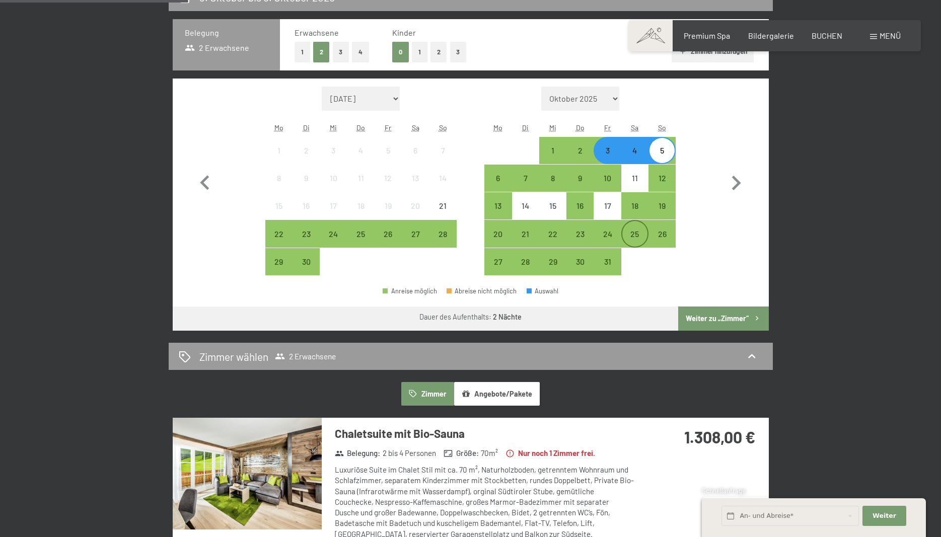  Describe the element at coordinates (234, 356) in the screenshot. I see `h2: Zimmer wählen` at that location.